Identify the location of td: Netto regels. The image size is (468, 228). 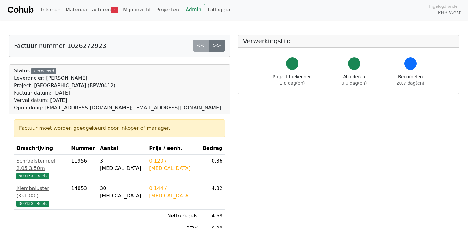
(173, 216).